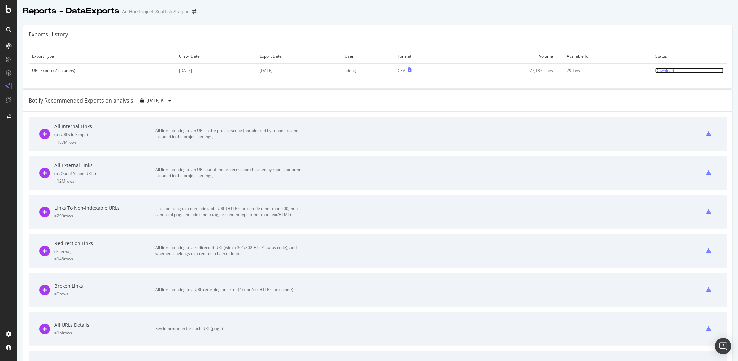 The width and height of the screenshot is (738, 361). Describe the element at coordinates (105, 126) in the screenshot. I see `div: All Internal Links` at that location.